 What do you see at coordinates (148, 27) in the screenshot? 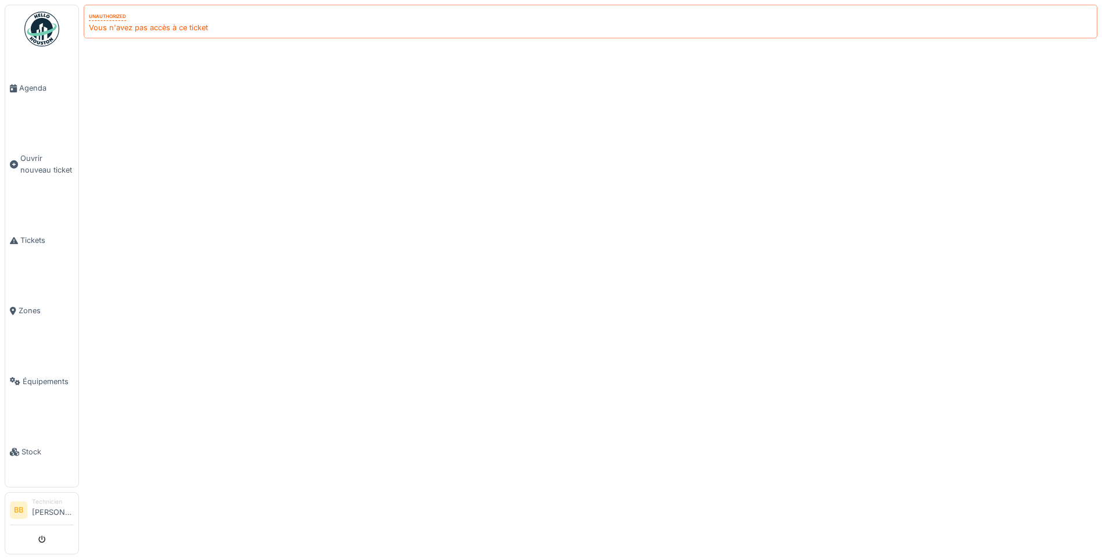
I see `div: Vous n'avez pas accès à ce ticket` at bounding box center [148, 27].